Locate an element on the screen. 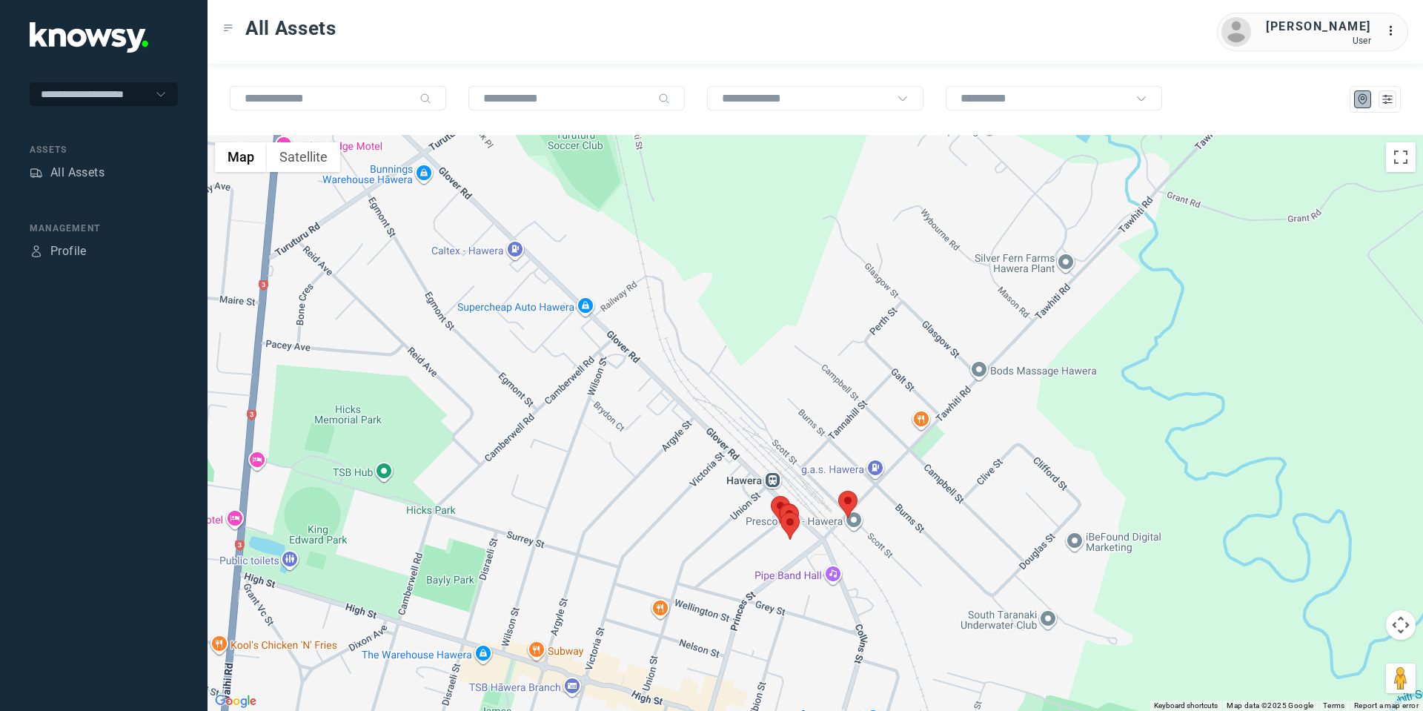 The height and width of the screenshot is (711, 1423). button: Drag Pegman onto the map to open Street View is located at coordinates (1401, 678).